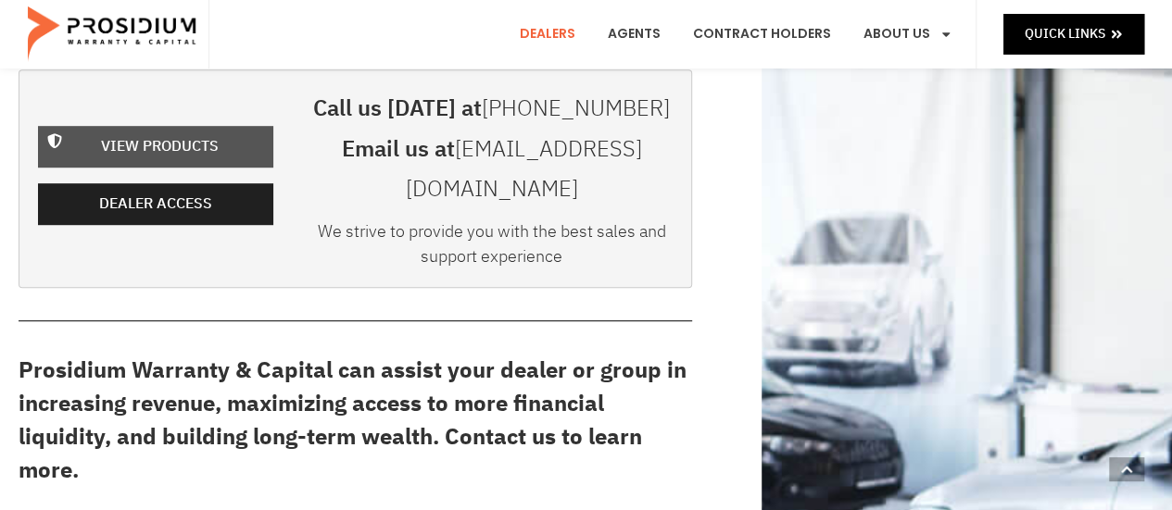 The width and height of the screenshot is (1172, 510). Describe the element at coordinates (1074, 33) in the screenshot. I see `a: Quick Links` at that location.